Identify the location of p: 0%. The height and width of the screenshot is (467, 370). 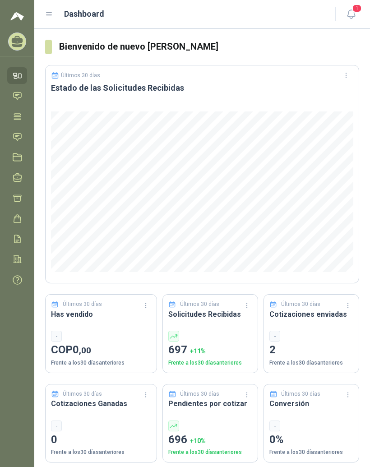
(311, 440).